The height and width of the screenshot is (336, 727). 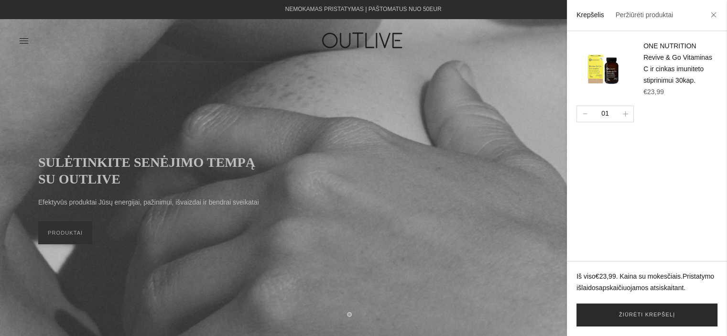 I want to click on div: 01, so click(x=605, y=114).